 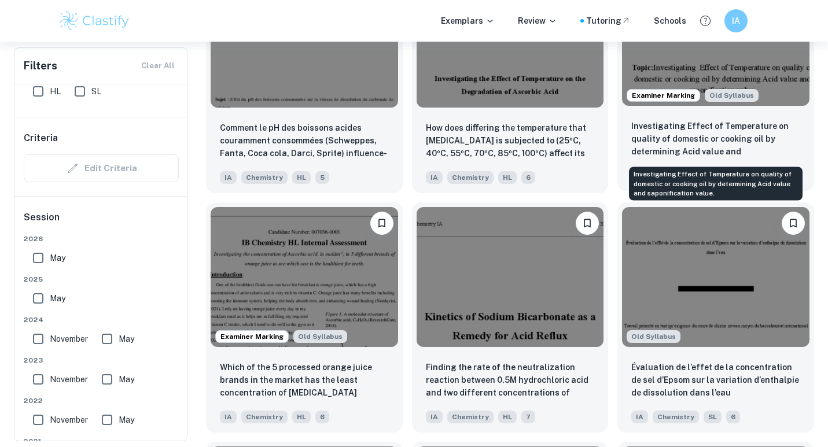 What do you see at coordinates (670, 21) in the screenshot?
I see `div: Schools` at bounding box center [670, 21].